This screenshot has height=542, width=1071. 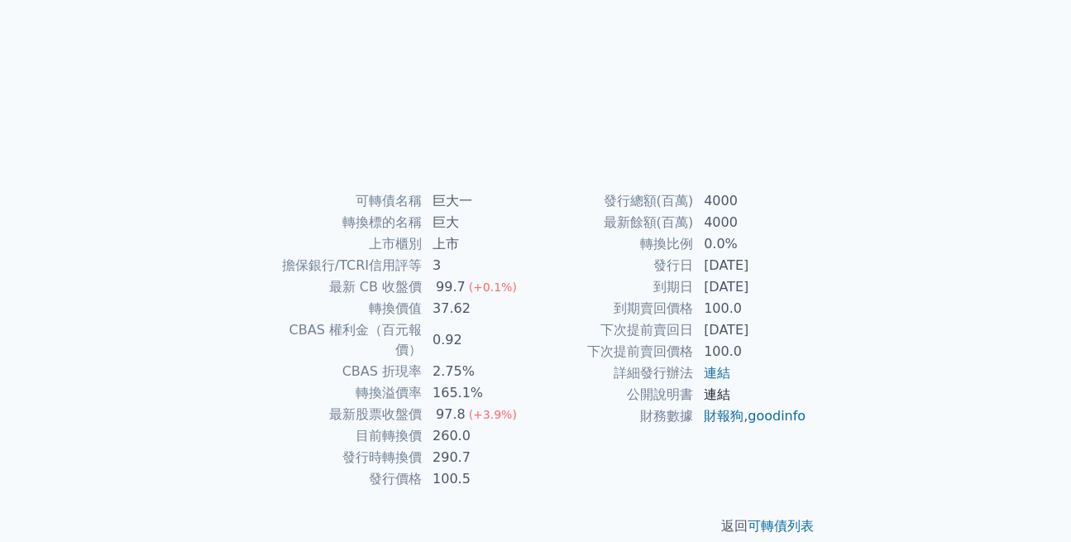 I want to click on div: 97.8, so click(x=451, y=414).